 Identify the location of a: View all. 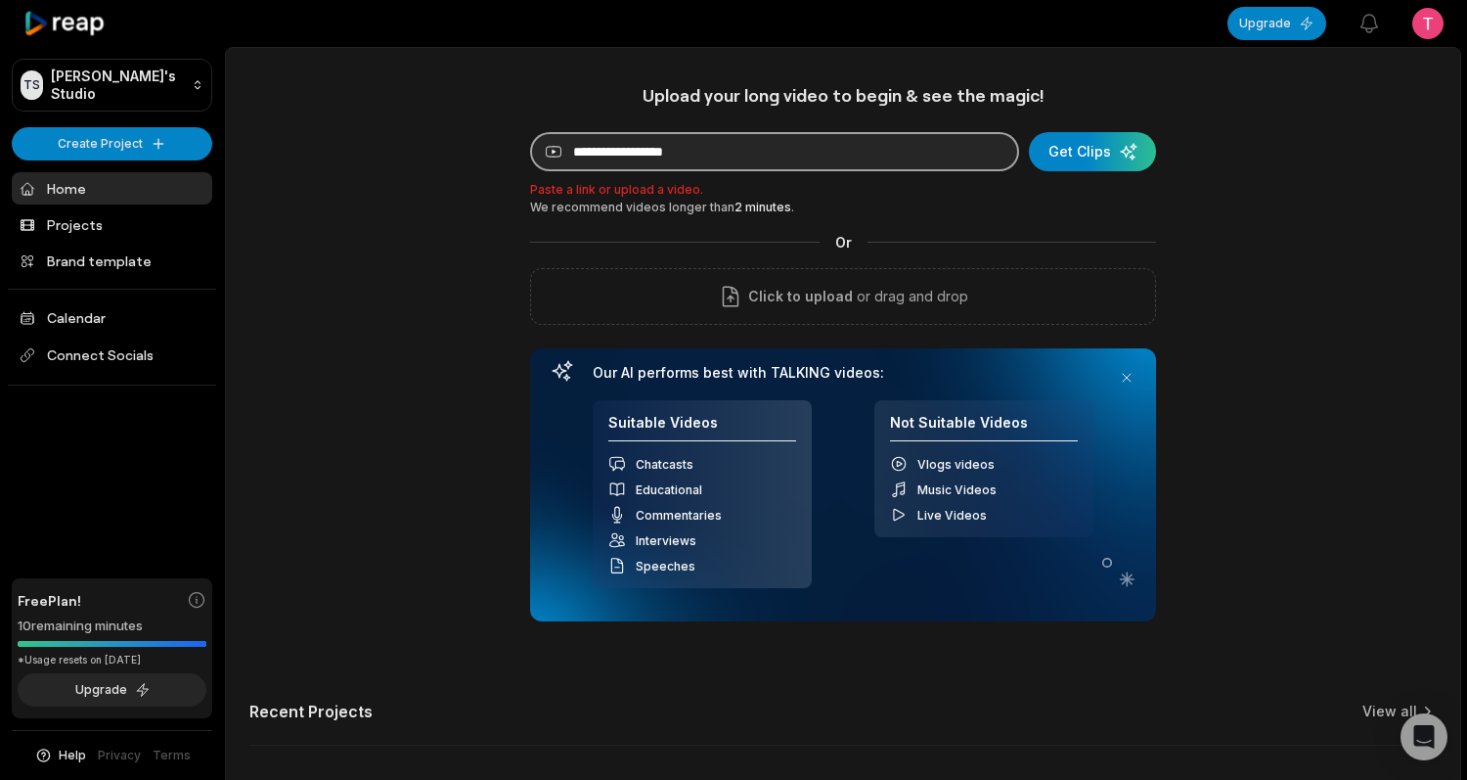
(1390, 711).